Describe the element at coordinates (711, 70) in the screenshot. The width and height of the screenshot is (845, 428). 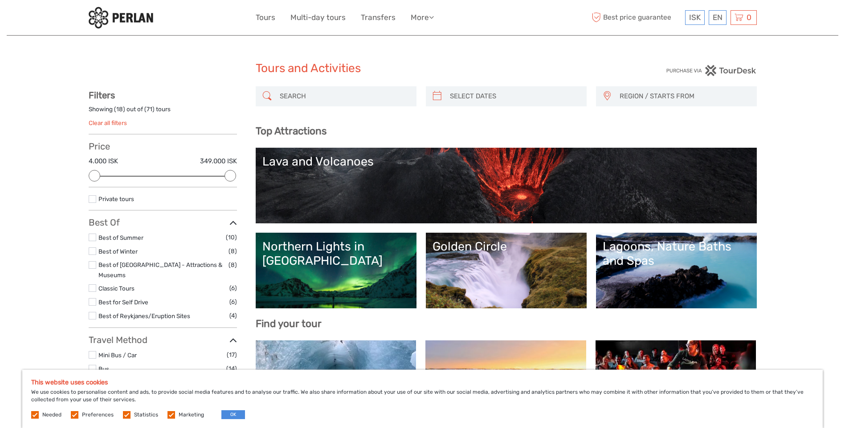
I see `img: PurchaseViaTourDesk.png` at that location.